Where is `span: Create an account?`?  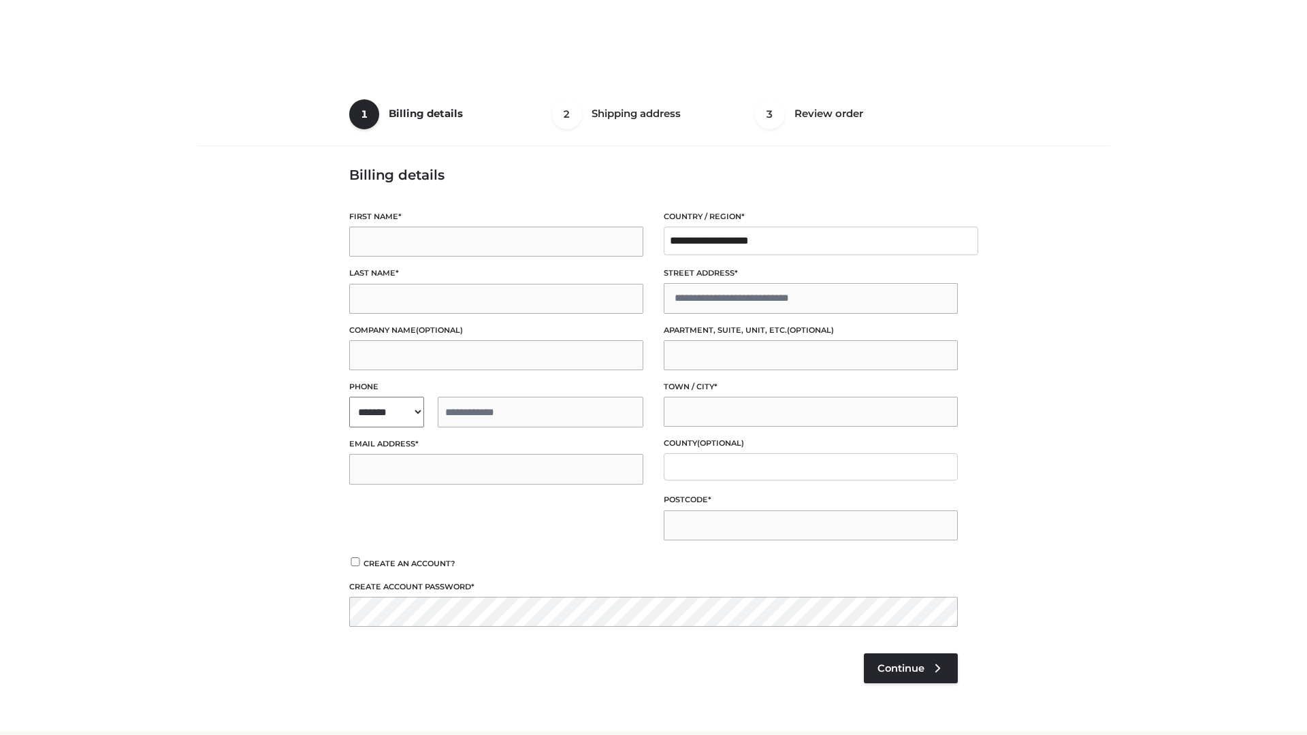
span: Create an account? is located at coordinates (409, 563).